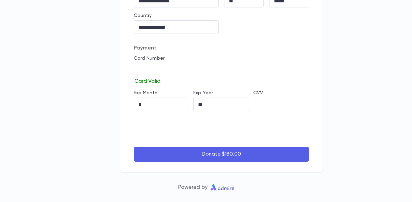  Describe the element at coordinates (222, 58) in the screenshot. I see `p: Card Number` at that location.